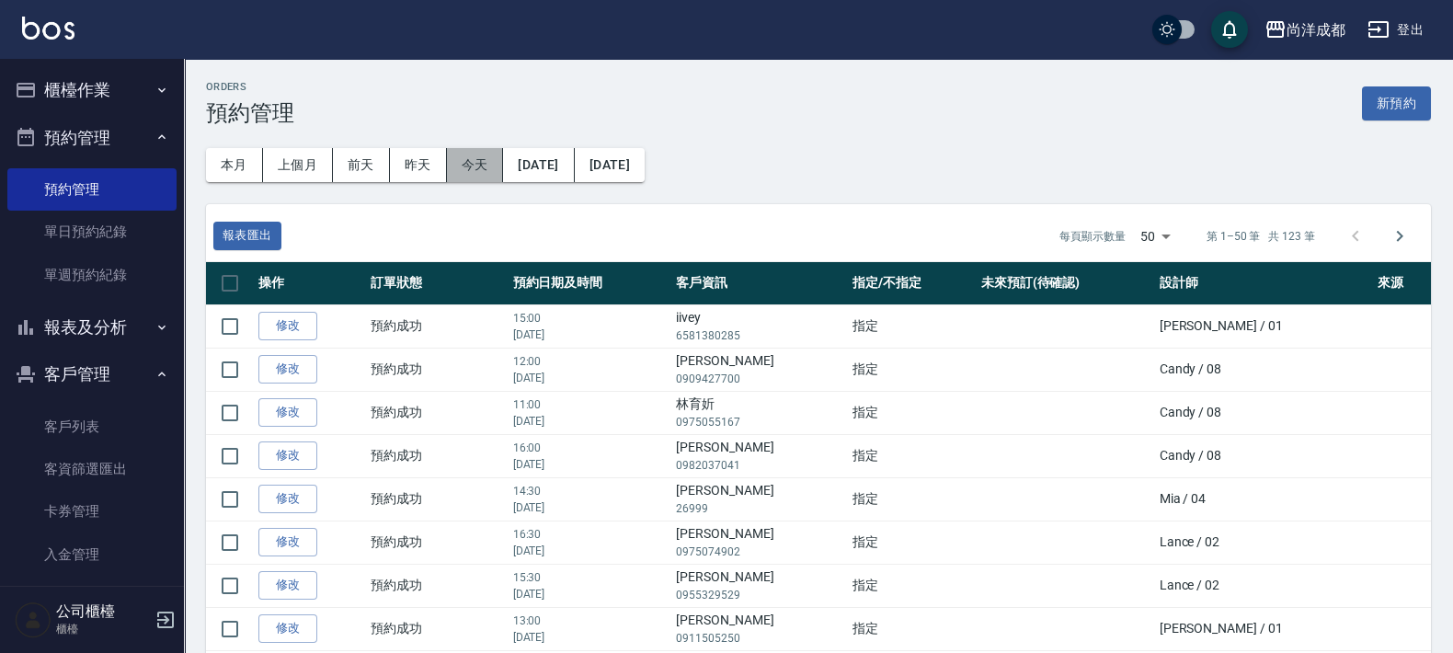 This screenshot has height=653, width=1453. I want to click on th: 客戶資訊, so click(759, 283).